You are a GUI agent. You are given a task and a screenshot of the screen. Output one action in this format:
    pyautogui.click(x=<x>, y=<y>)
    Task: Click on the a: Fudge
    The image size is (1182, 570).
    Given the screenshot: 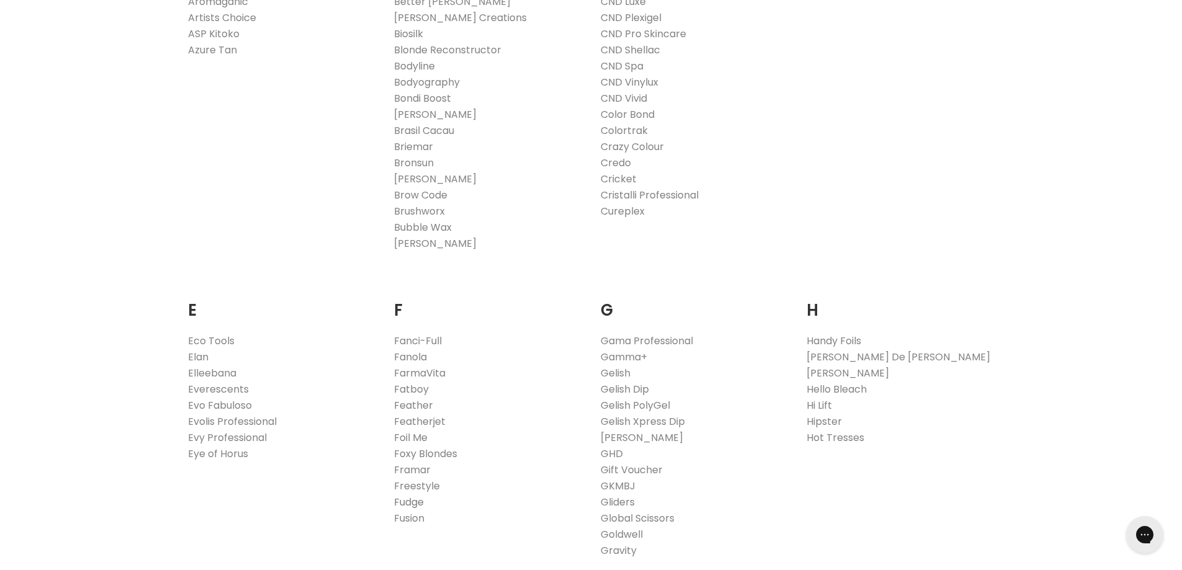 What is the action you would take?
    pyautogui.click(x=409, y=502)
    